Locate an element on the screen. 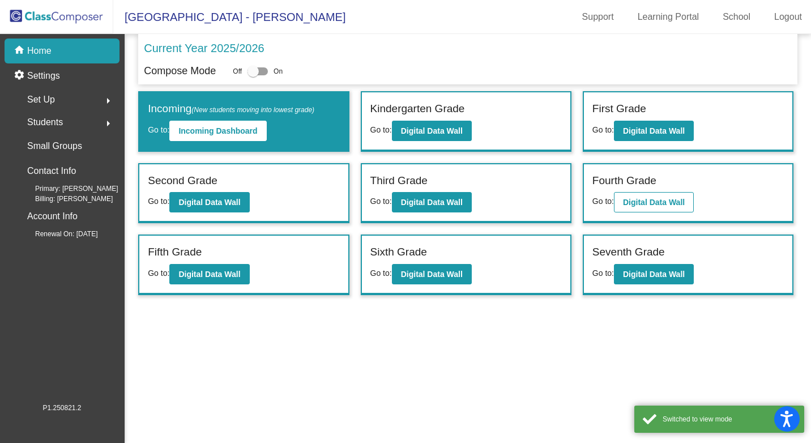 Image resolution: width=811 pixels, height=443 pixels. p: Home is located at coordinates (39, 51).